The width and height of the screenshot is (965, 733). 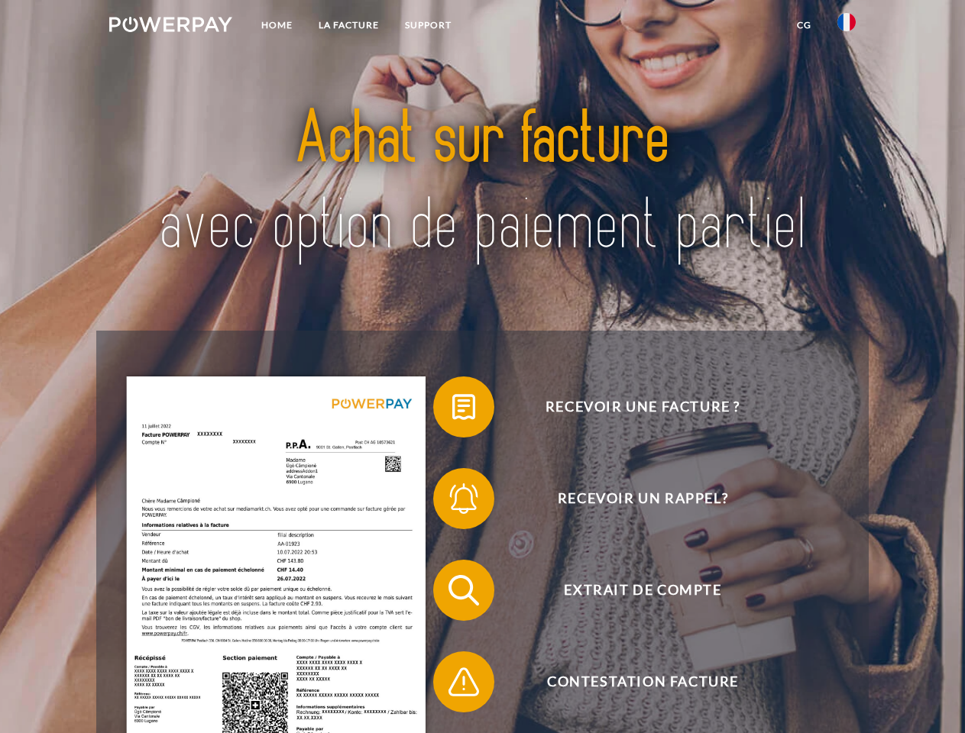 I want to click on span: Contestation Facture, so click(x=643, y=682).